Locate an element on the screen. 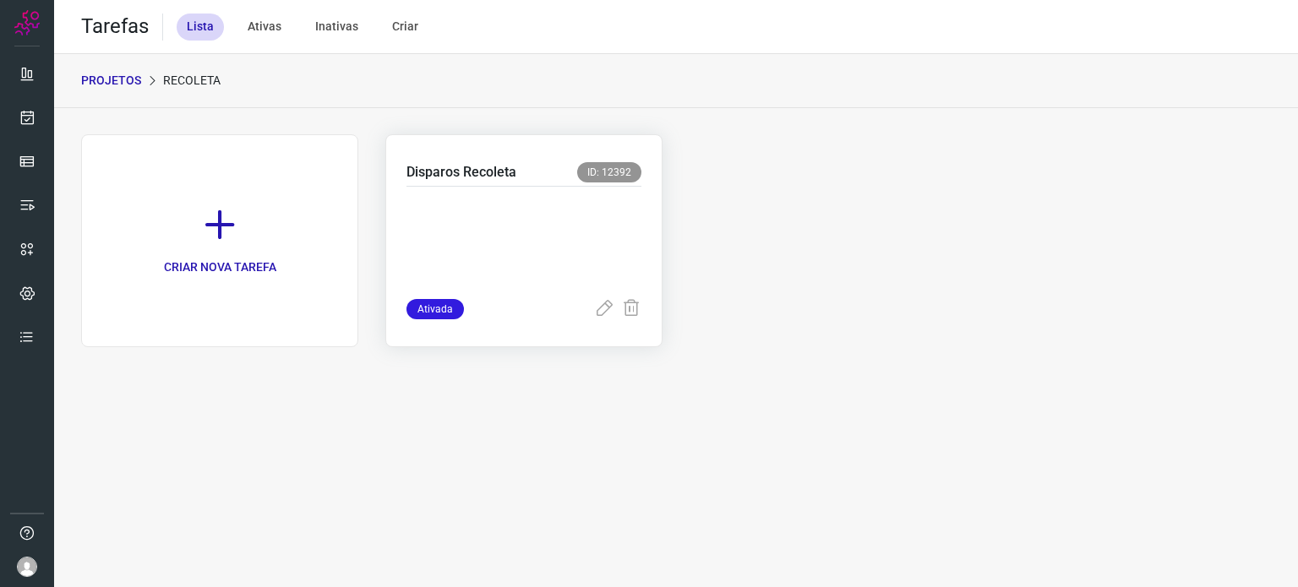 This screenshot has height=587, width=1298. div: Inativas is located at coordinates (336, 27).